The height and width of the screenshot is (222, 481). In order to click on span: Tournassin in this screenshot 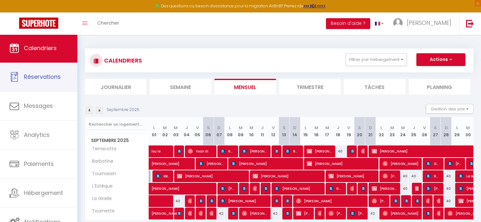, I will do `click(102, 174)`.